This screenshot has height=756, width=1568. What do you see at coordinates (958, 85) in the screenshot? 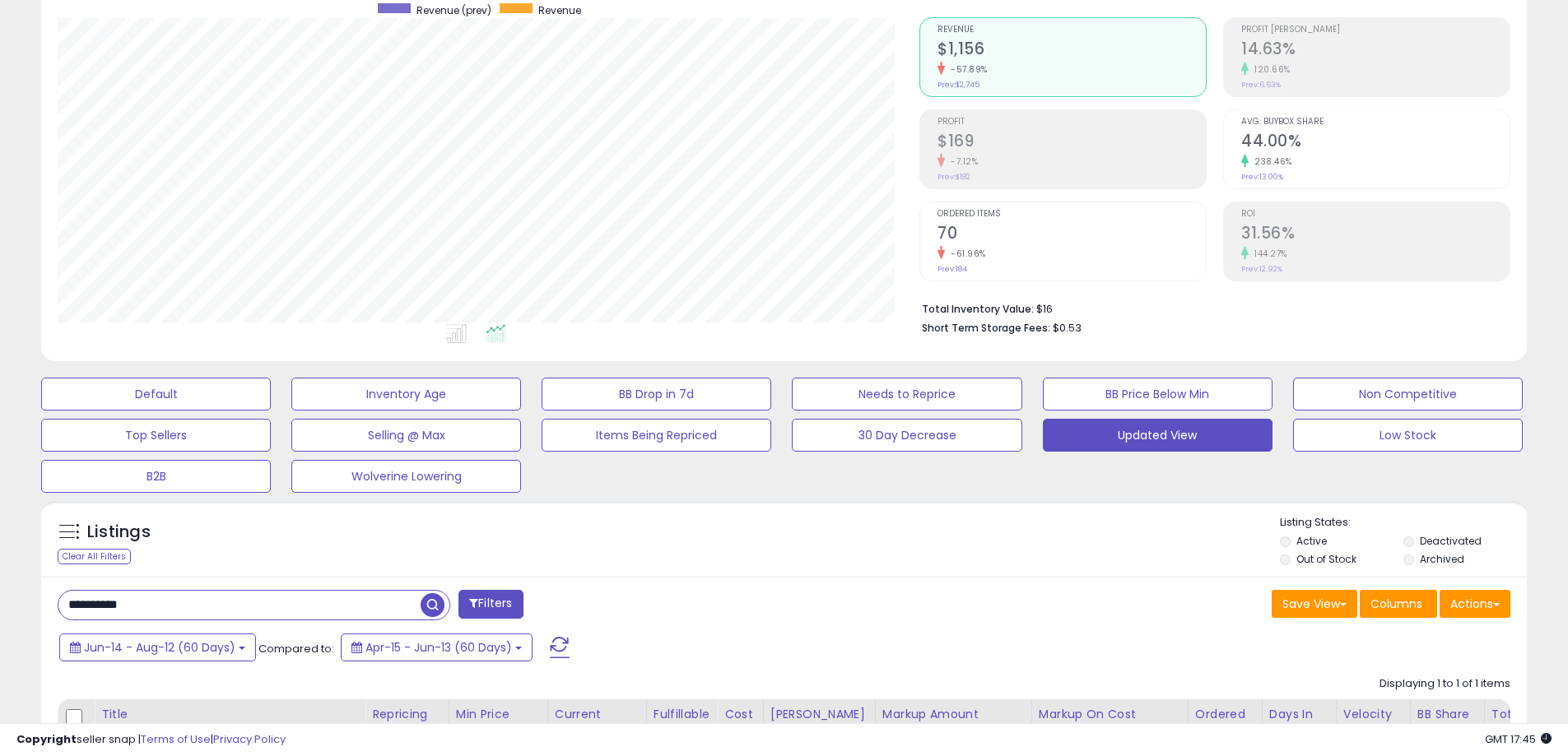
I see `small: Prev: $2,745` at bounding box center [958, 85].